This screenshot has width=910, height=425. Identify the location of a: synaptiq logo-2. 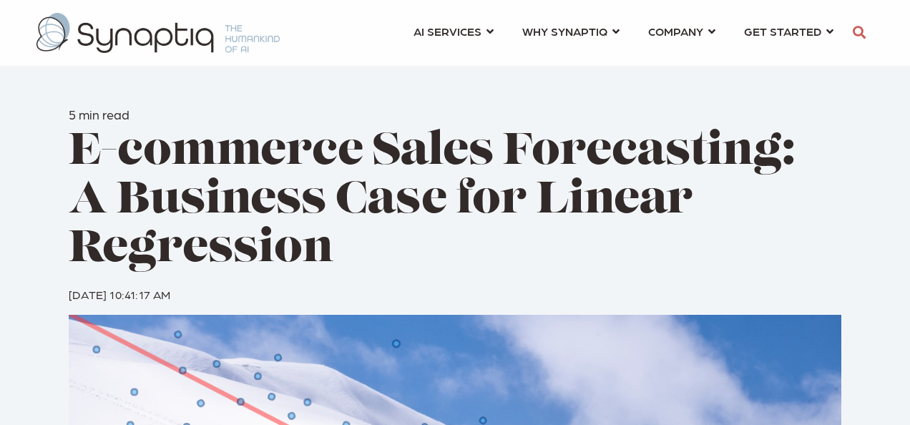
(158, 33).